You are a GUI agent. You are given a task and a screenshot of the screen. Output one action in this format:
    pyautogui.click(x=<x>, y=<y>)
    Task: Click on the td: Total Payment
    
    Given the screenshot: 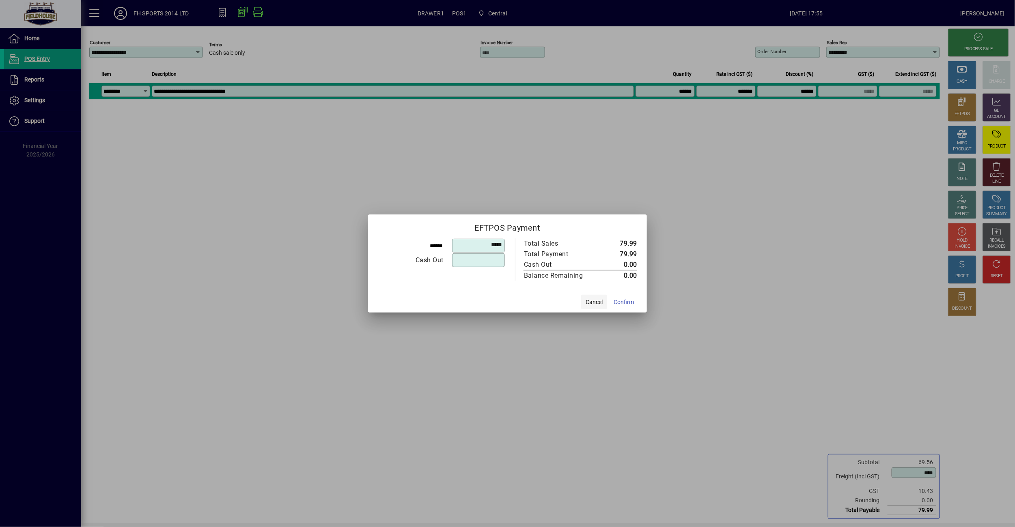 What is the action you would take?
    pyautogui.click(x=562, y=254)
    